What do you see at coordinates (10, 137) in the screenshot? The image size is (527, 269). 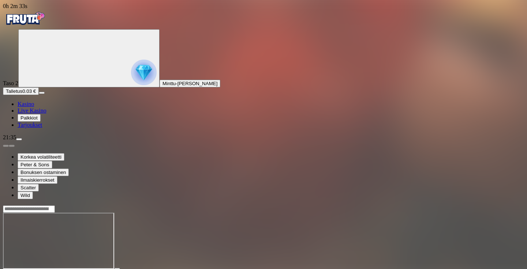 I see `span: 21:35` at bounding box center [10, 137].